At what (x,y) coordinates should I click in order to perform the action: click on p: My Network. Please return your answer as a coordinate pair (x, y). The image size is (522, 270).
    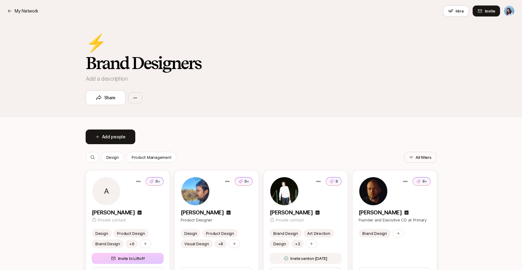
    Looking at the image, I should click on (27, 11).